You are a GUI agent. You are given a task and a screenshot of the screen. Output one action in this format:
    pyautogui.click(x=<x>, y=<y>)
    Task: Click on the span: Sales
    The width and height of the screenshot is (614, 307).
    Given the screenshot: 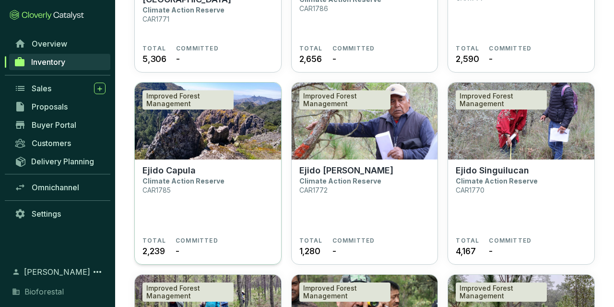 What is the action you would take?
    pyautogui.click(x=41, y=88)
    